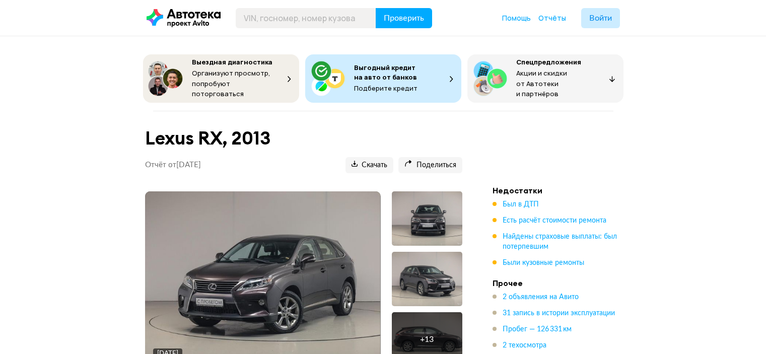 This screenshot has height=354, width=766. I want to click on h4: Прочее, so click(563, 283).